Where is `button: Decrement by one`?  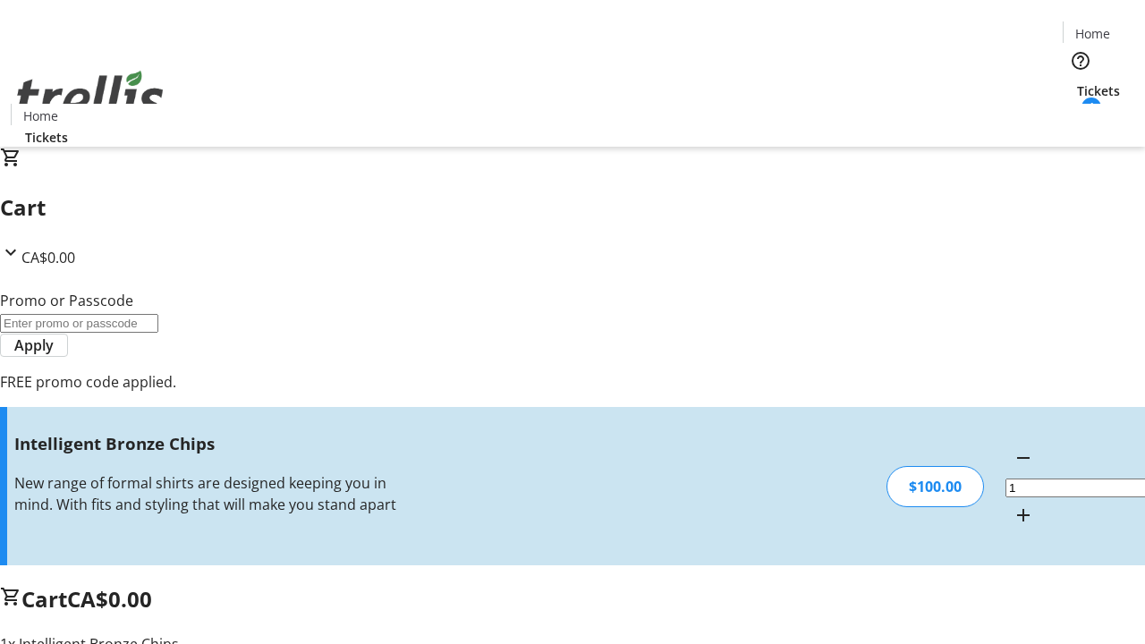
button: Decrement by one is located at coordinates (1024, 458).